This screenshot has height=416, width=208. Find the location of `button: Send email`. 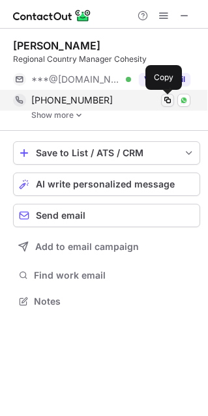

button: Send email is located at coordinates (106, 215).